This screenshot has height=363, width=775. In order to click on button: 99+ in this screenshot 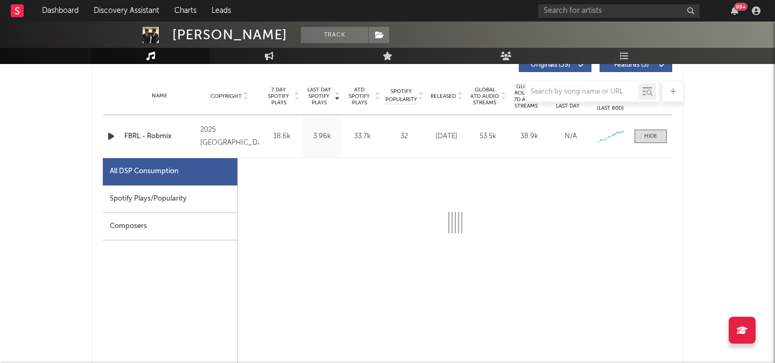, I will do `click(734, 11)`.